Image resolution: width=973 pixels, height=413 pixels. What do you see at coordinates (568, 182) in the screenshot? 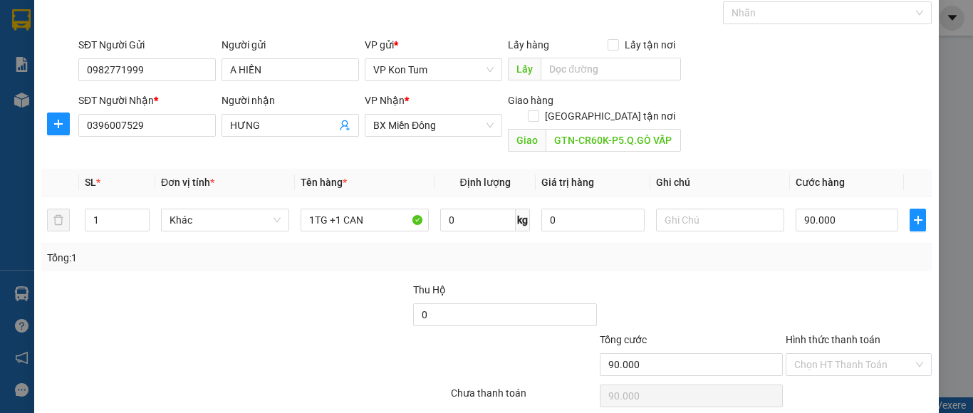
I see `span: Giá trị hàng` at bounding box center [568, 182].